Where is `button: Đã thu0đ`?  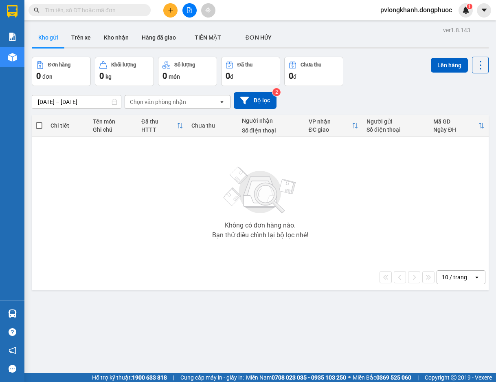 button: Đã thu0đ is located at coordinates (250, 71).